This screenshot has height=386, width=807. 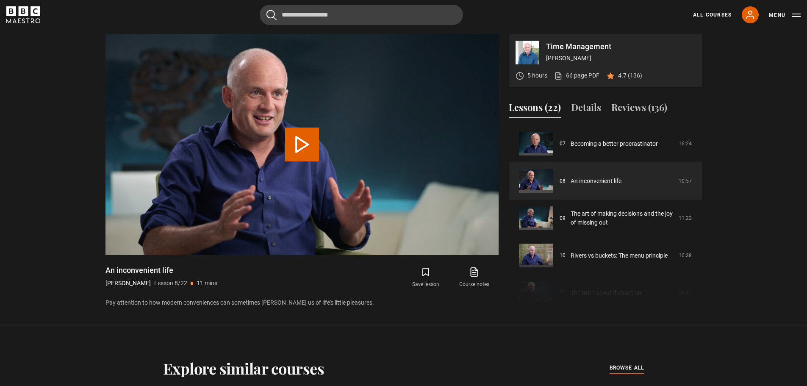 What do you see at coordinates (784, 15) in the screenshot?
I see `button: Toggle navigation` at bounding box center [784, 15].